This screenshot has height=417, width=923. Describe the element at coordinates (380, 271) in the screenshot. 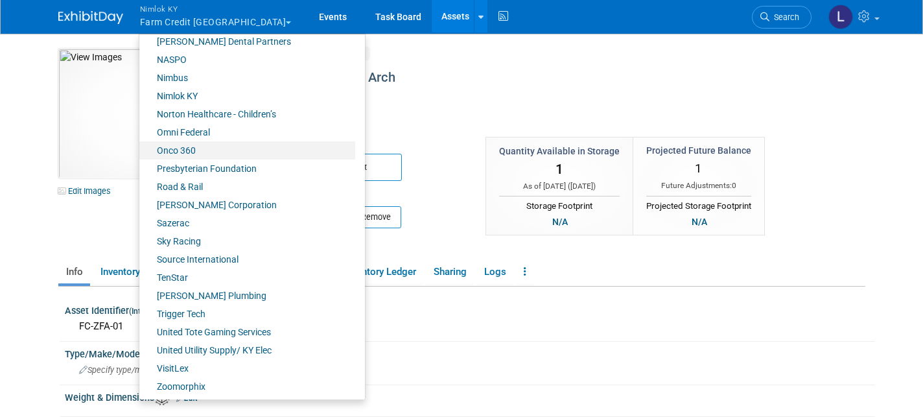

I see `a: Inventory Ledger` at that location.